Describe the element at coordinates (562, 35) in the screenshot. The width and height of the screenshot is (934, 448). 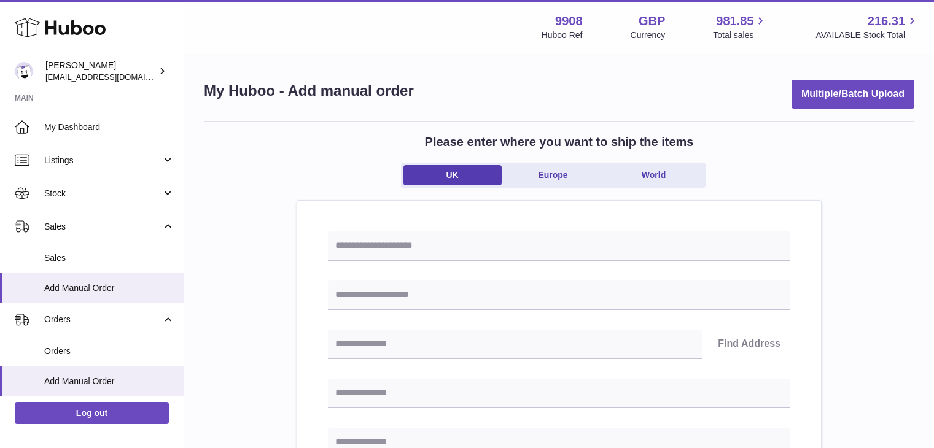
I see `div: Huboo Ref` at that location.